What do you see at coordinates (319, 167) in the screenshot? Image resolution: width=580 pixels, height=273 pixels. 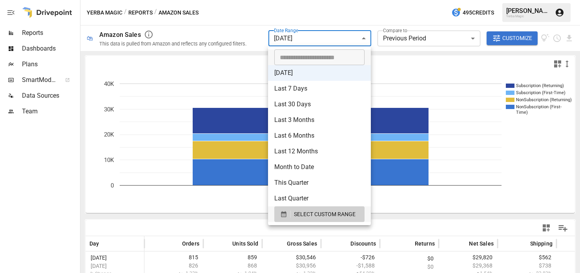 I see `li: Month to Date` at bounding box center [319, 167].